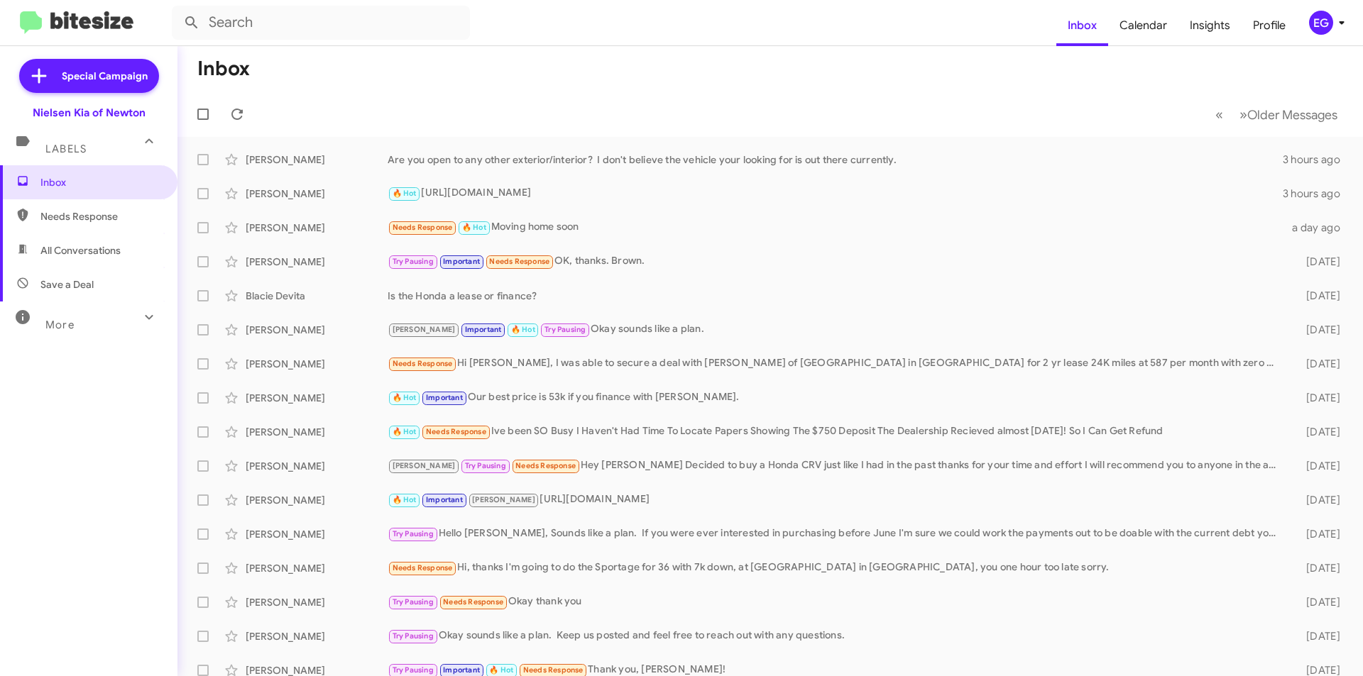  Describe the element at coordinates (1082, 26) in the screenshot. I see `a: Inbox` at that location.